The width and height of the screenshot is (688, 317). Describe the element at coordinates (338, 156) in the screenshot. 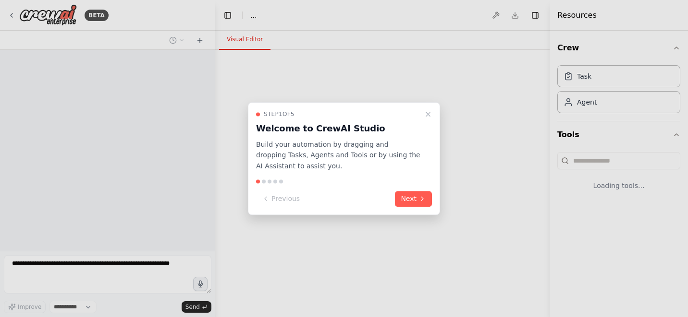

I see `p: Build your automation by dragging and dropping Tasks, Agents and Tools or by using the AI Assista...` at that location.